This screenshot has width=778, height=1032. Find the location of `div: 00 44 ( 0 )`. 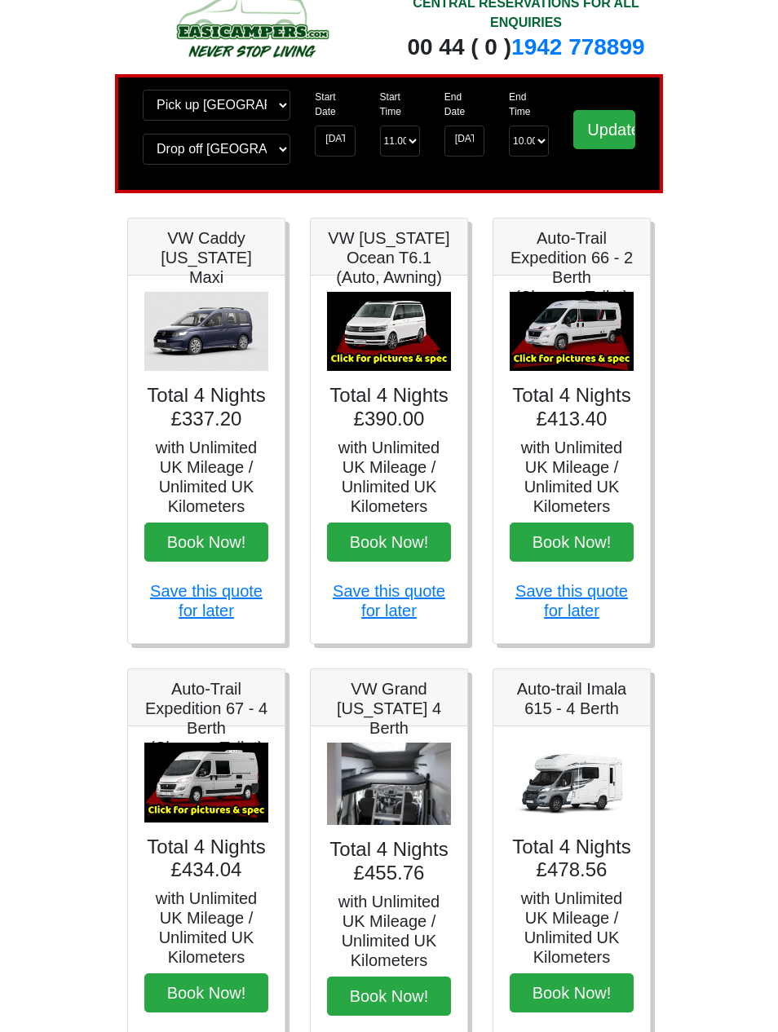

div: 00 44 ( 0 ) is located at coordinates (526, 47).